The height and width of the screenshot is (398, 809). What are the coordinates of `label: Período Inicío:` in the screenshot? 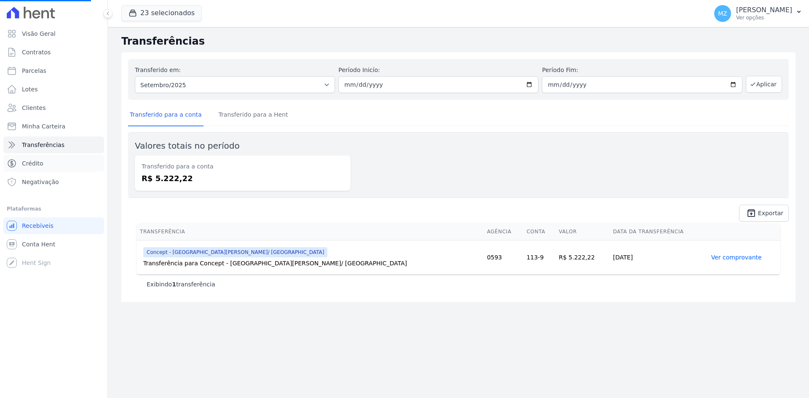 It's located at (438, 70).